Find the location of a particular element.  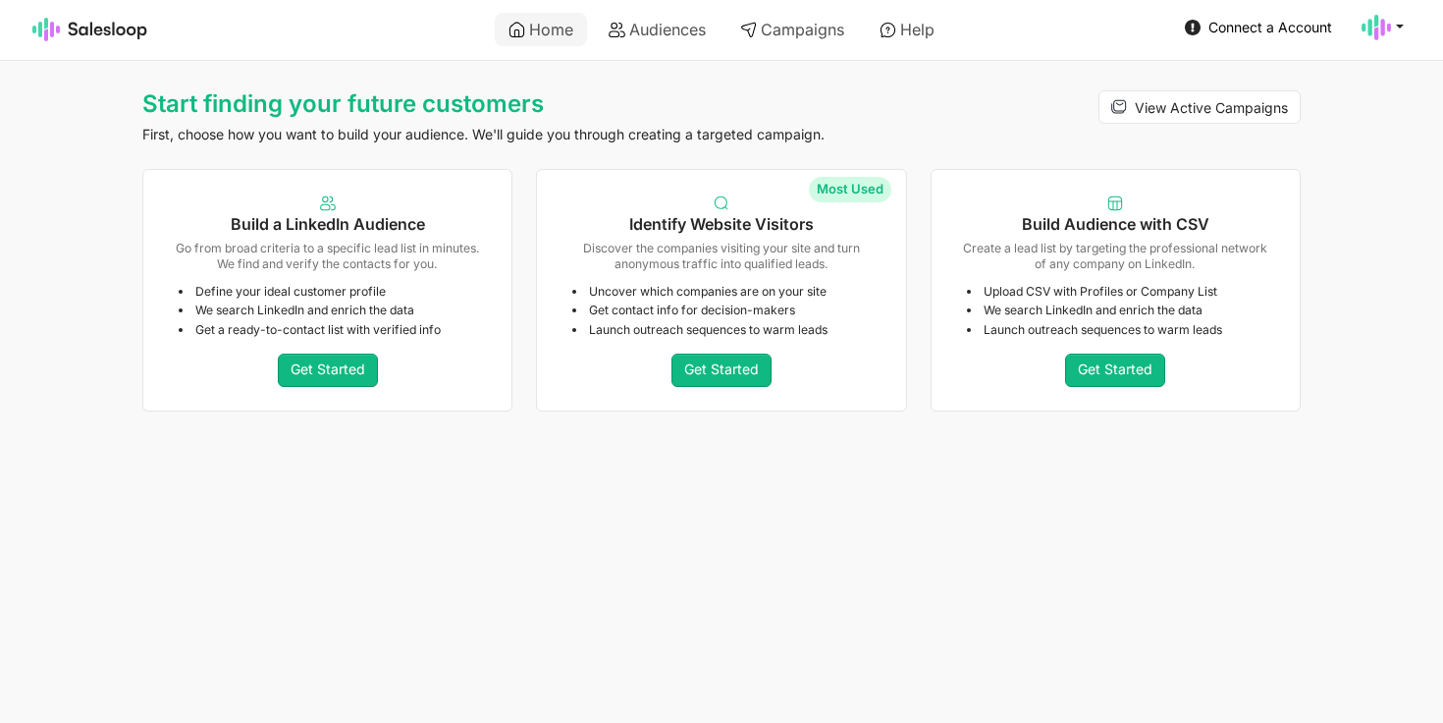

h1: Start finding your future customers is located at coordinates (524, 104).